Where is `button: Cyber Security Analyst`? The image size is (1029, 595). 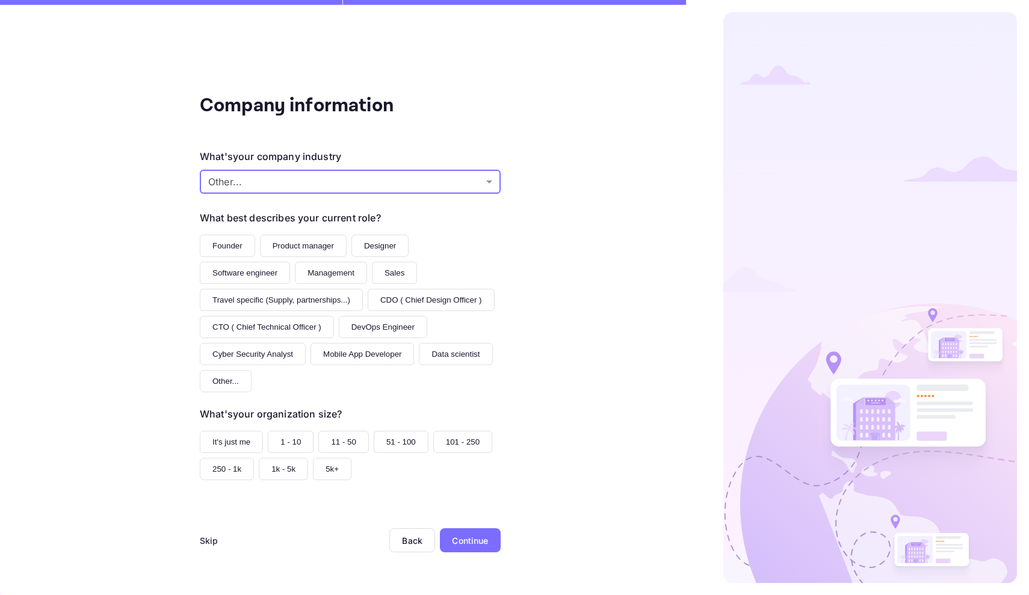
button: Cyber Security Analyst is located at coordinates (253, 354).